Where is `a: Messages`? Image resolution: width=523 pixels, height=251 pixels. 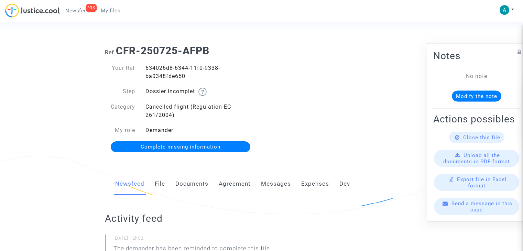 a: Messages is located at coordinates (276, 184).